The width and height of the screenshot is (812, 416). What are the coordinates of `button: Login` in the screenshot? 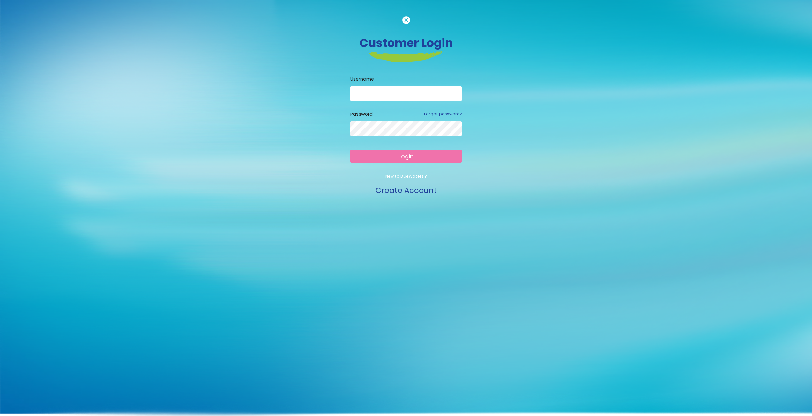 It's located at (406, 156).